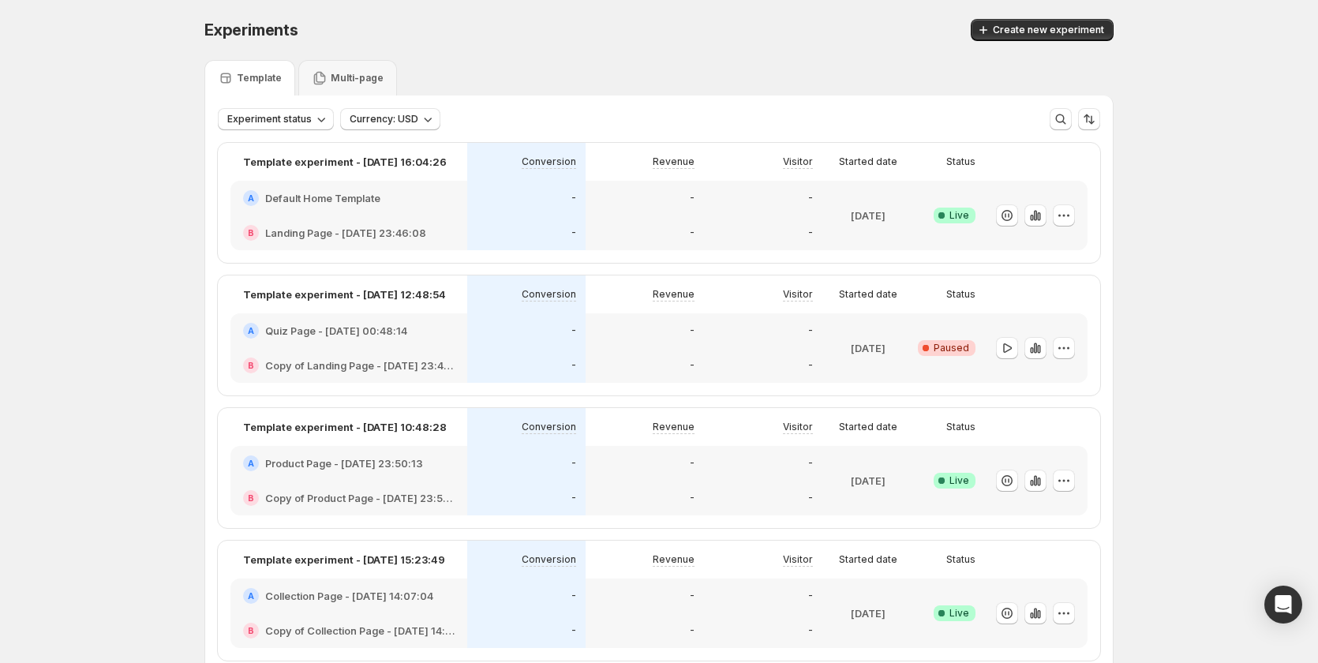 This screenshot has height=663, width=1318. Describe the element at coordinates (951, 348) in the screenshot. I see `span: Paused` at that location.